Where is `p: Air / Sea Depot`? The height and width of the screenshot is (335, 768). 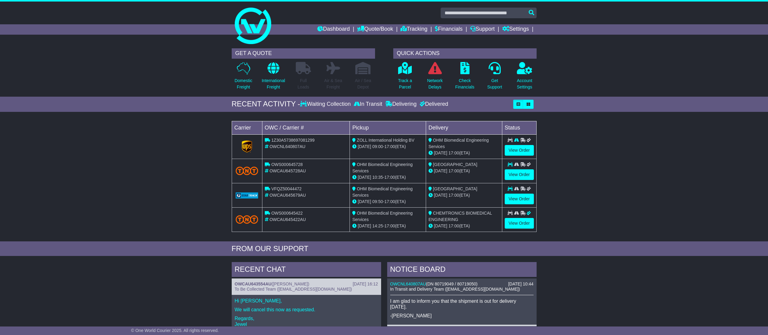 p: Air / Sea Depot is located at coordinates (363, 84).